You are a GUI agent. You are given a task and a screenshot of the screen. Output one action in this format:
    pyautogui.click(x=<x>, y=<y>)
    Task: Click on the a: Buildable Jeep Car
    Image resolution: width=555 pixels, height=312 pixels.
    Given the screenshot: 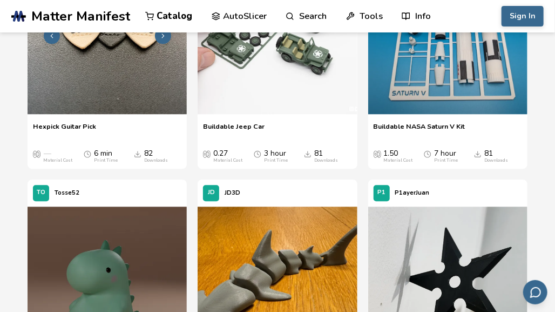 What is the action you would take?
    pyautogui.click(x=234, y=130)
    